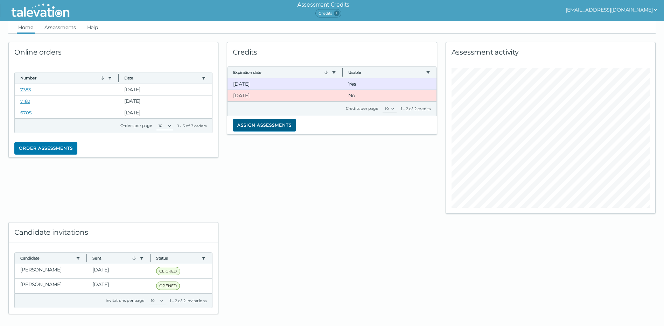  What do you see at coordinates (328, 13) in the screenshot?
I see `span: Credits` at bounding box center [328, 13].